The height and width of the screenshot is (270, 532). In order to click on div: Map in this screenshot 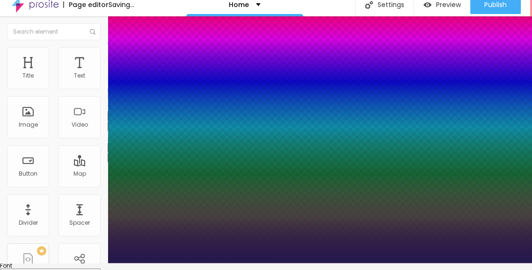, I will do `click(80, 174)`.